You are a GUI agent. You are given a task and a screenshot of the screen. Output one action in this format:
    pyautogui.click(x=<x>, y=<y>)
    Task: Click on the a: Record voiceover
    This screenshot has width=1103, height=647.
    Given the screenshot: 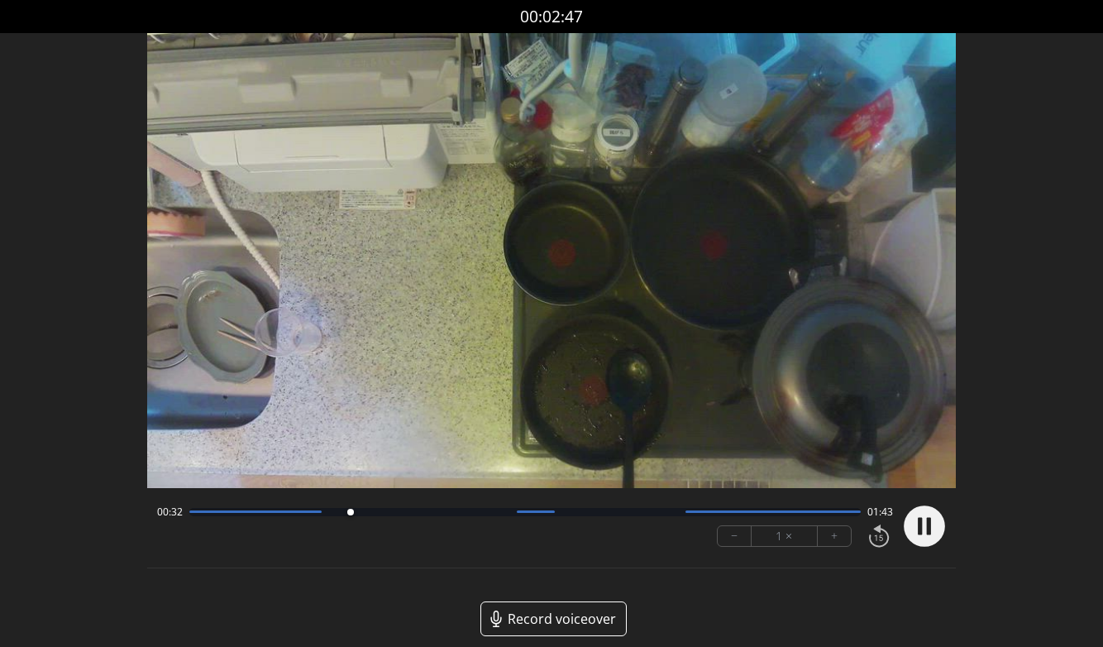 What is the action you would take?
    pyautogui.click(x=553, y=618)
    